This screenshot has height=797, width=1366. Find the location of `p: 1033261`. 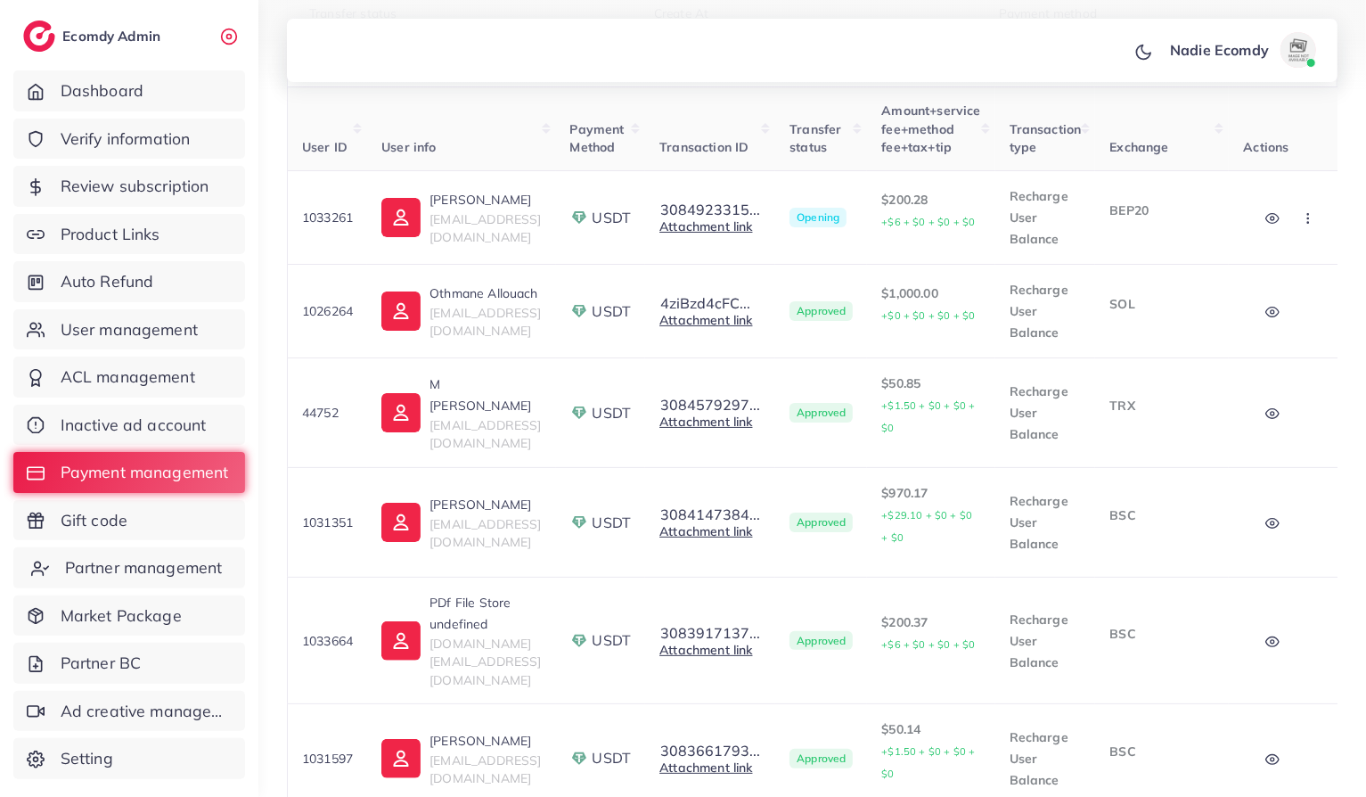

p: 1033261 is located at coordinates (327, 217).